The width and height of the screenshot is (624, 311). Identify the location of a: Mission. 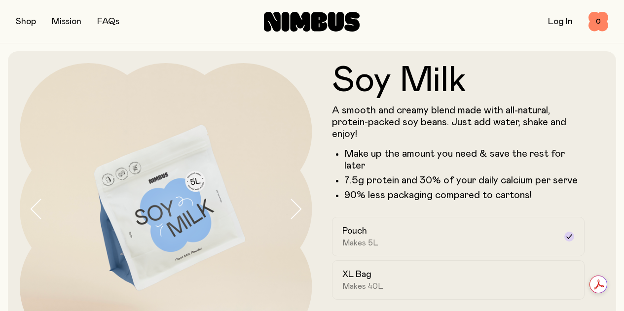
(67, 22).